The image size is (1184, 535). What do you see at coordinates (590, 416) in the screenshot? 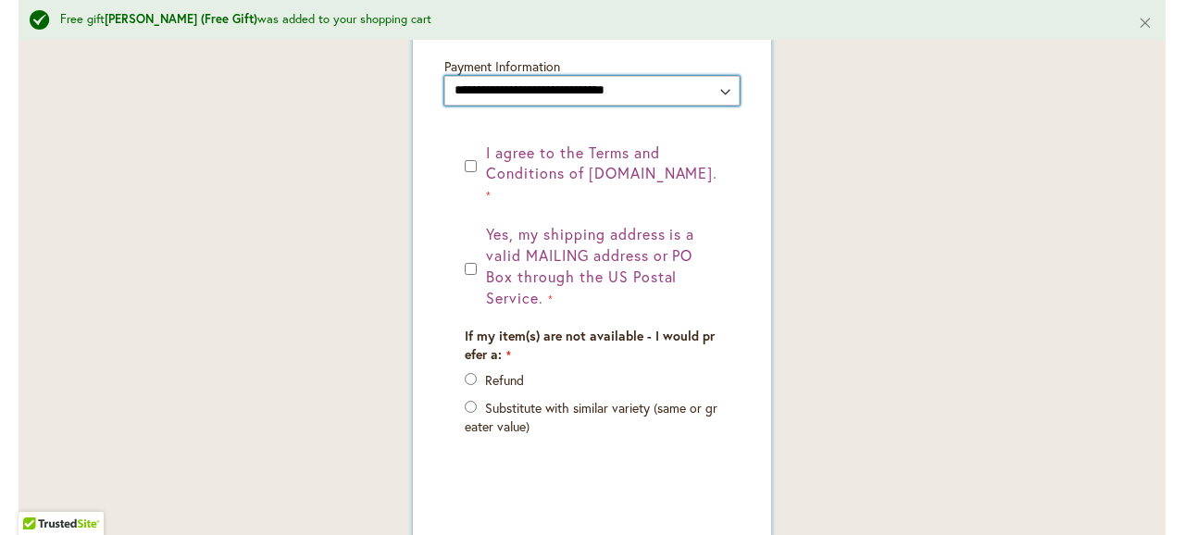
I see `label: Substitute with similar variety (same or greater value)` at bounding box center [590, 416].